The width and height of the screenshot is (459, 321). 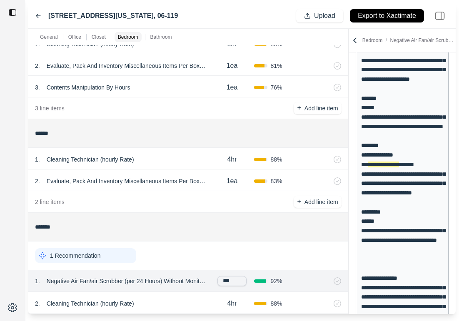 What do you see at coordinates (387, 16) in the screenshot?
I see `p: Export to Xactimate` at bounding box center [387, 16].